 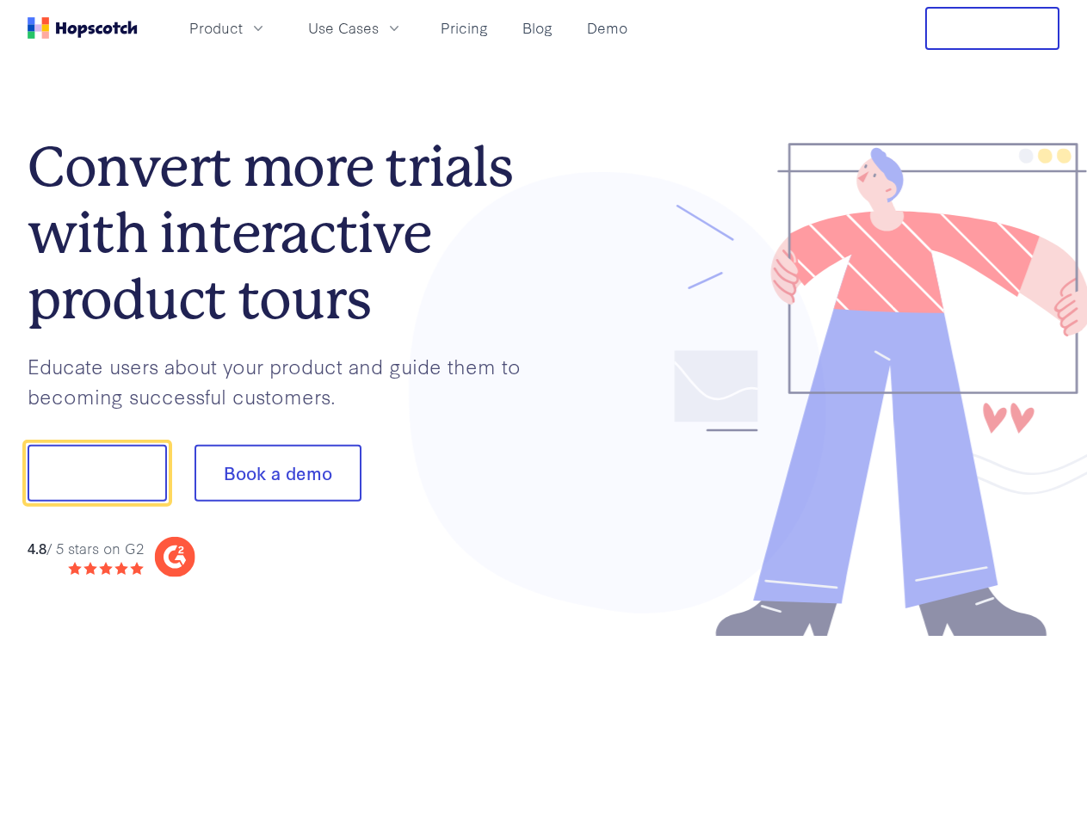 I want to click on a: Pricing, so click(x=464, y=28).